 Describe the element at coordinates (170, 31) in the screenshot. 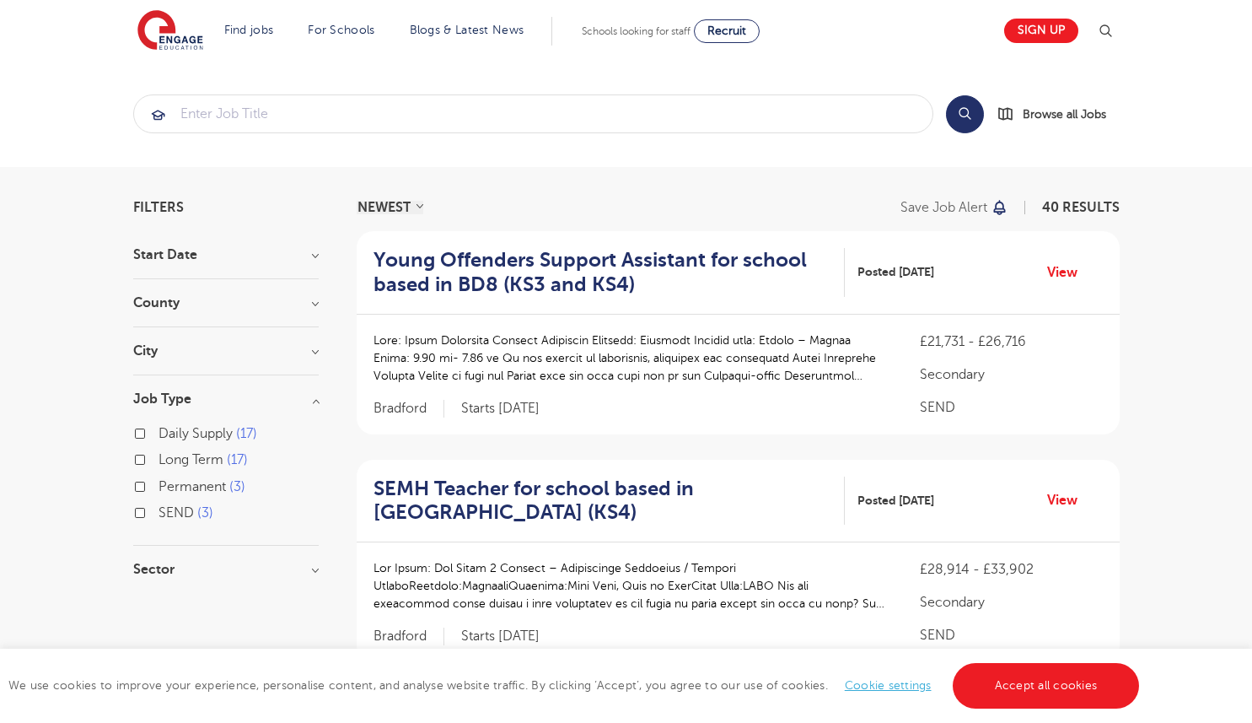

I see `img: Engage Education` at that location.